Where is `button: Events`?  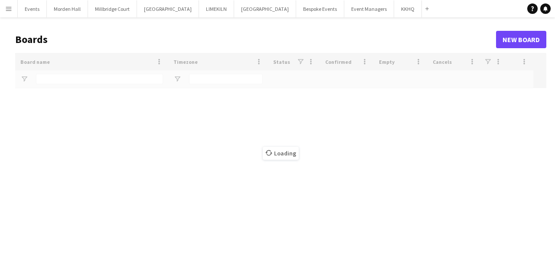
button: Events is located at coordinates (32, 9).